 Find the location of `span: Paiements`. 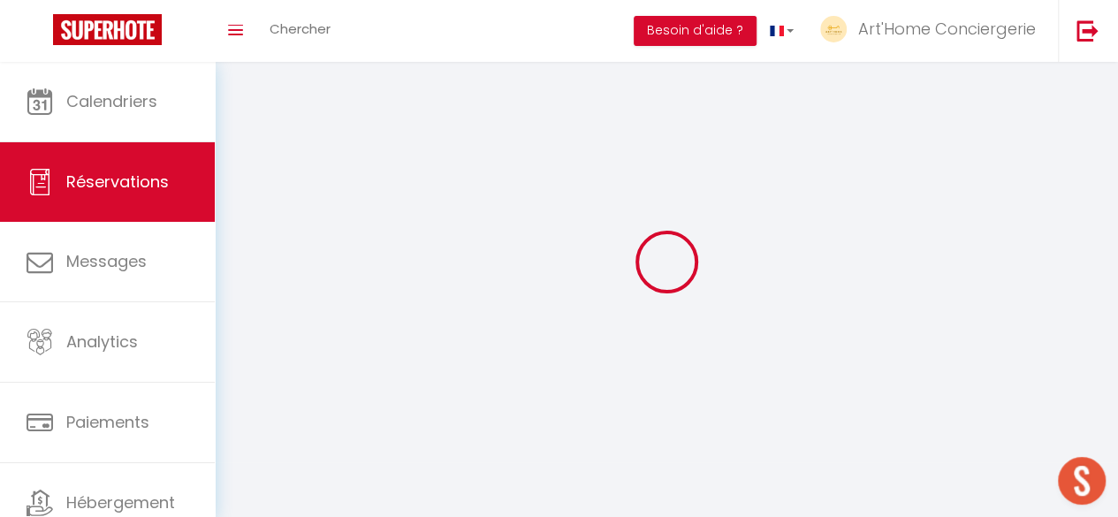

span: Paiements is located at coordinates (108, 422).